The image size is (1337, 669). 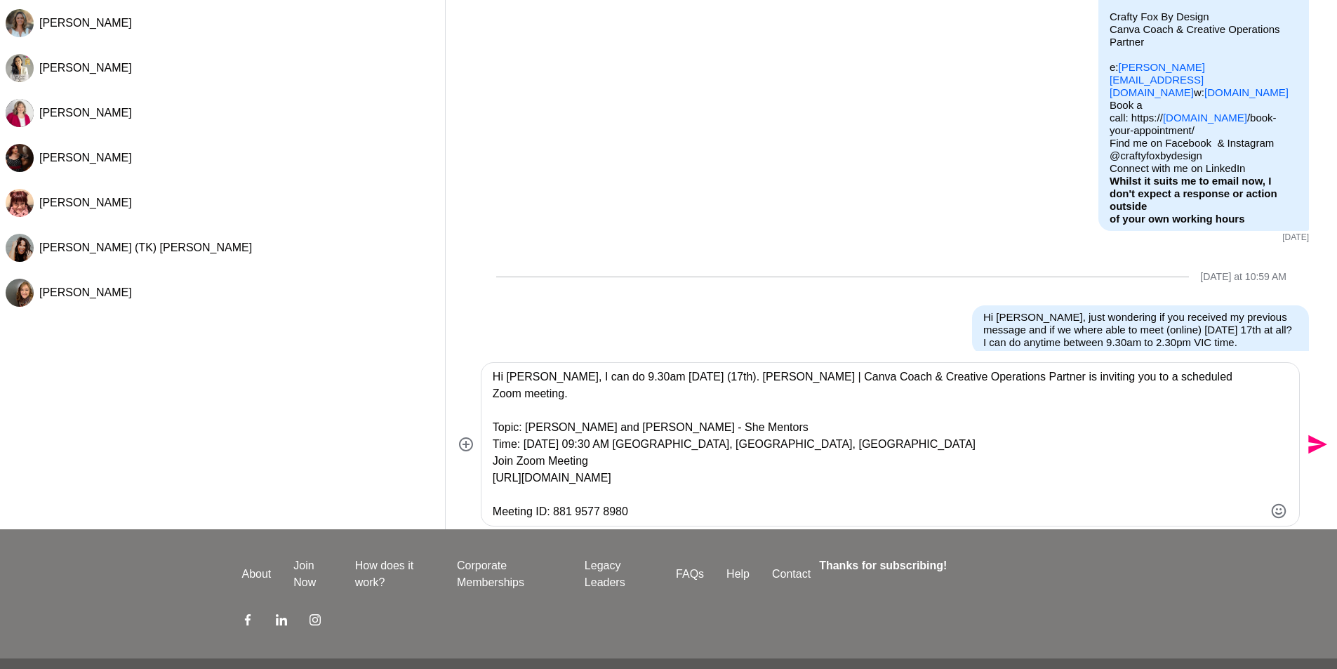 I want to click on a: How does it work?, so click(x=394, y=574).